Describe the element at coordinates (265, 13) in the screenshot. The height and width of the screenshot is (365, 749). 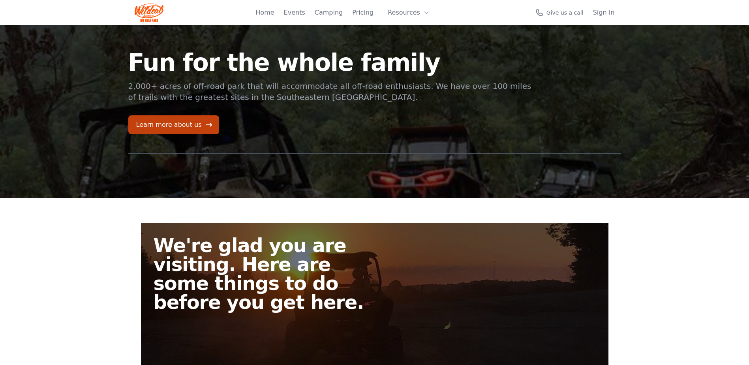
I see `a: Home` at that location.